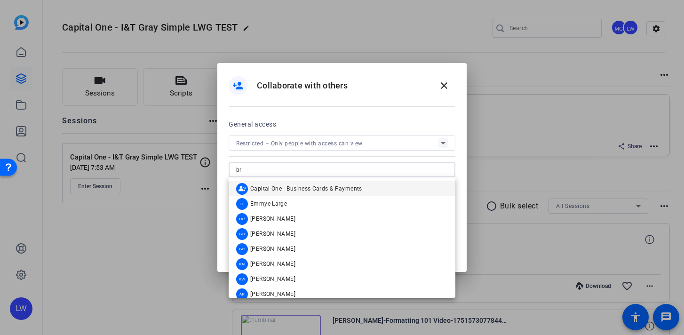  I want to click on span: Restricted – Only people with access can view, so click(299, 143).